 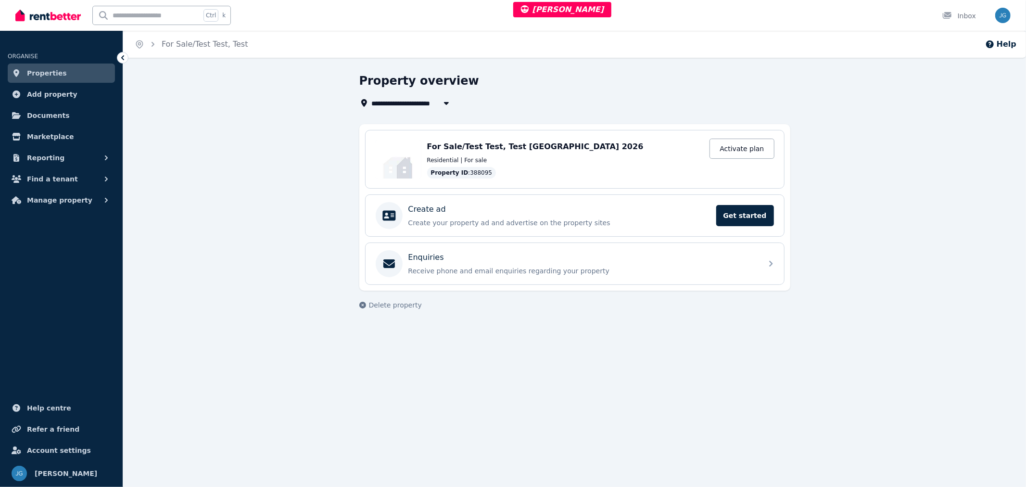 I want to click on button: Find a tenant, so click(x=61, y=179).